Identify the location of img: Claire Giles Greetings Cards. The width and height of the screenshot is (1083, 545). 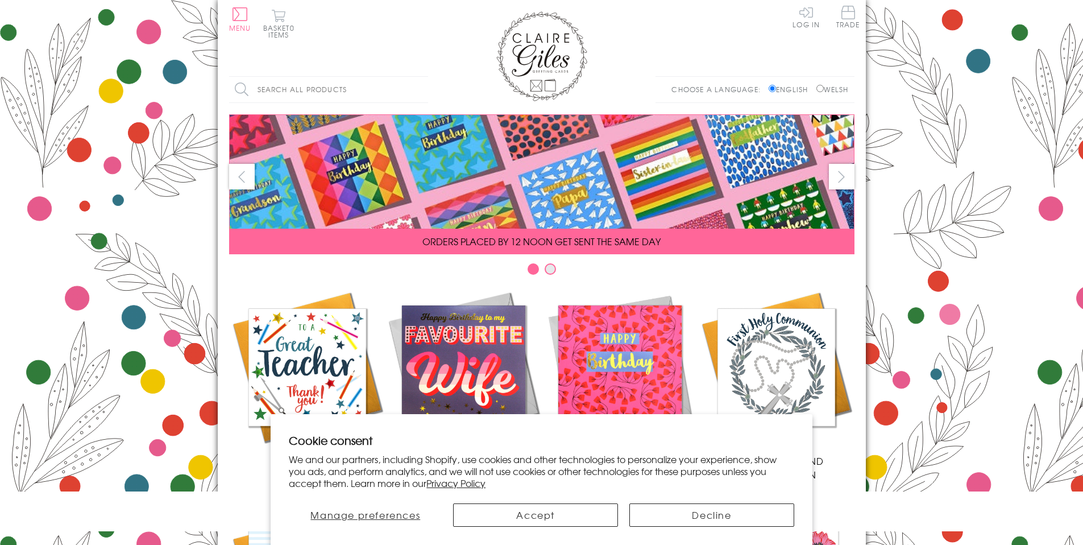
(542, 56).